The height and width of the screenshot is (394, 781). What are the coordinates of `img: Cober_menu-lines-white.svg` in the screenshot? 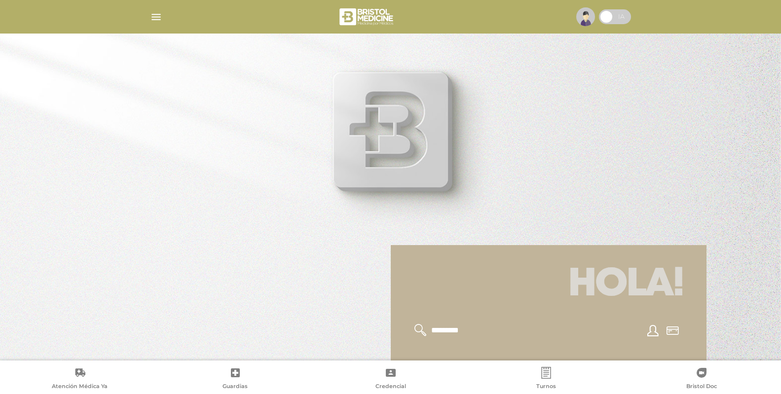 It's located at (156, 17).